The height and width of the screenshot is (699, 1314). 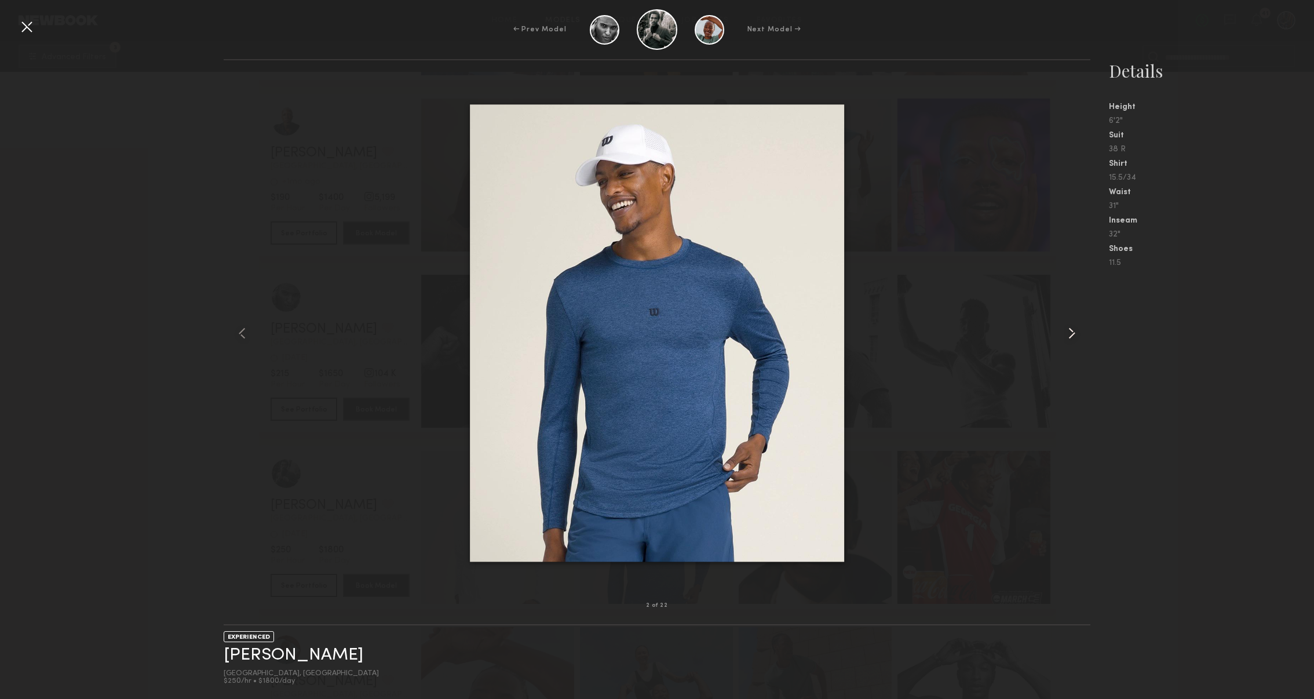 What do you see at coordinates (1212, 71) in the screenshot?
I see `div: Details` at bounding box center [1212, 71].